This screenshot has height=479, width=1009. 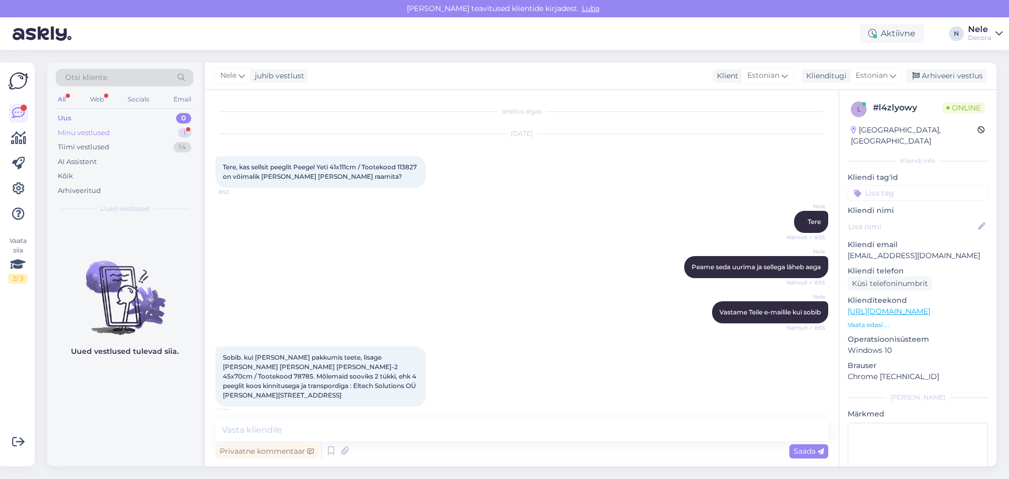 I want to click on div: Küsi telefoninumbrit, so click(x=890, y=283).